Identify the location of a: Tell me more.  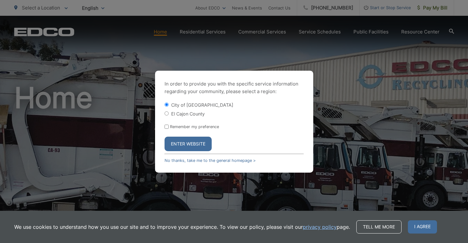
(378, 227).